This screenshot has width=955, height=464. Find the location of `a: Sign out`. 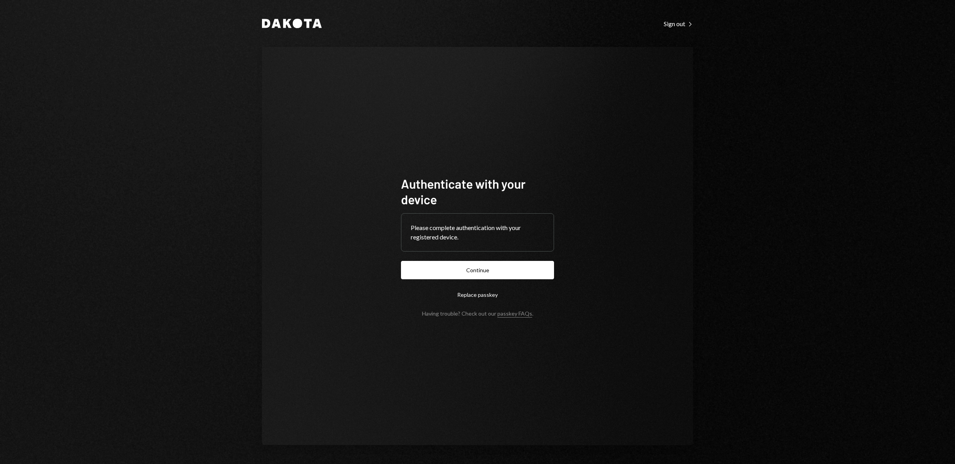

a: Sign out is located at coordinates (678, 23).